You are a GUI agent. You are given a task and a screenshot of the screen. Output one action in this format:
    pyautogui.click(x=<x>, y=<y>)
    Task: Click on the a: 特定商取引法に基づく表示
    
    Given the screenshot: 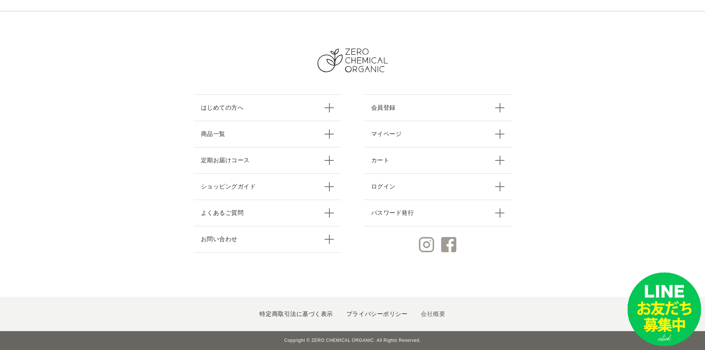 What is the action you would take?
    pyautogui.click(x=296, y=313)
    